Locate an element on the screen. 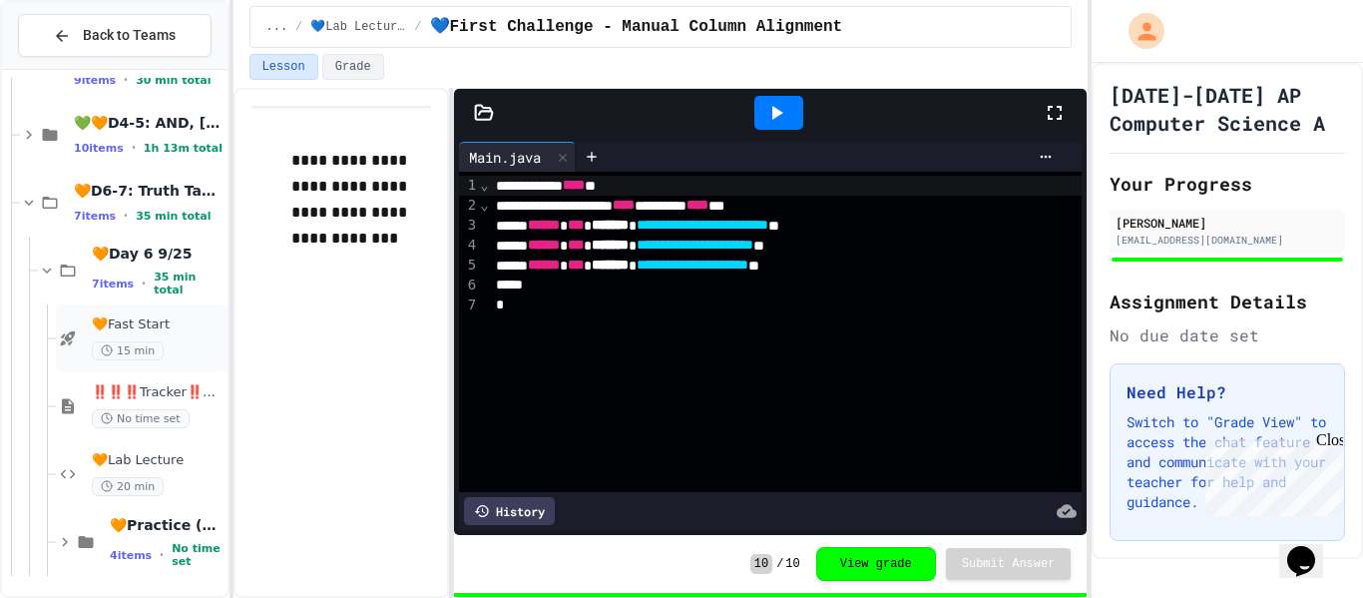 This screenshot has height=598, width=1363. h3: Need Help? is located at coordinates (1227, 392).